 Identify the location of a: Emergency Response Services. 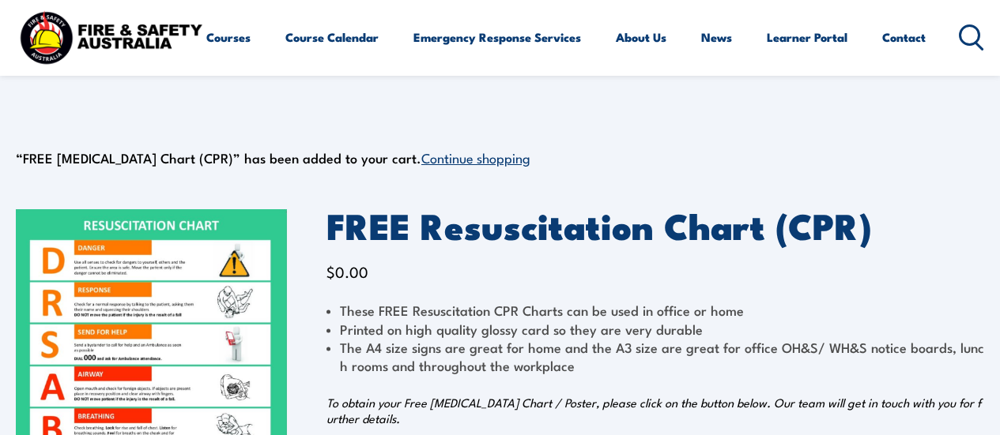
(497, 37).